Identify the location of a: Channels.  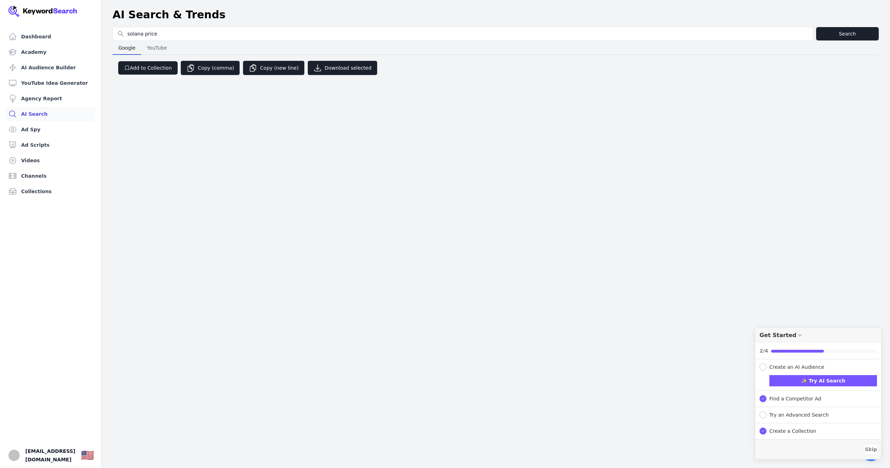
(50, 176).